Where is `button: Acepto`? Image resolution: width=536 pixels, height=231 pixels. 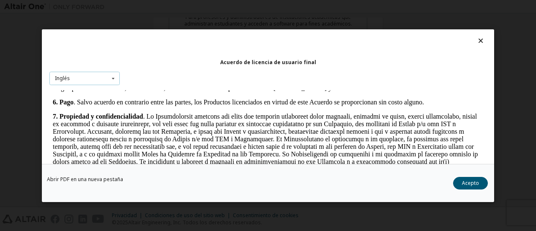
button: Acepto is located at coordinates (471, 183).